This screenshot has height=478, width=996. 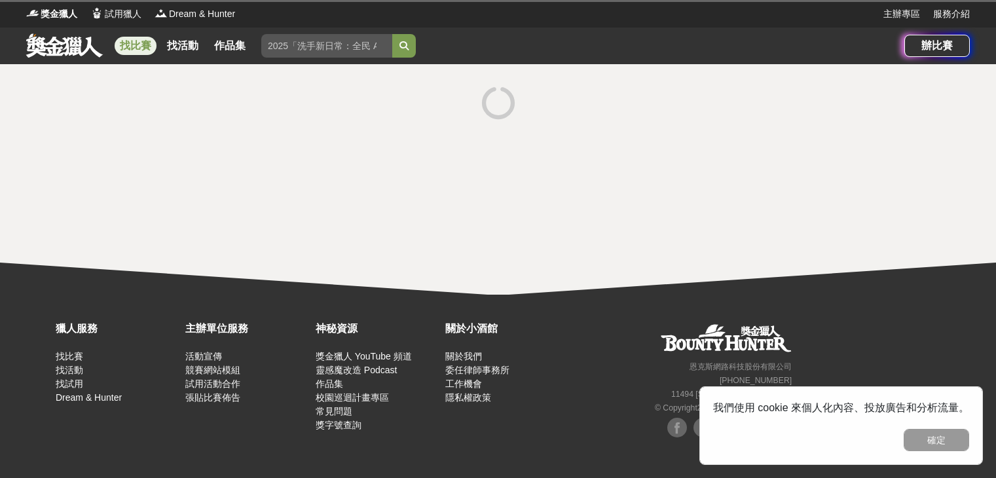 I want to click on a: 獎字號查詢, so click(x=339, y=425).